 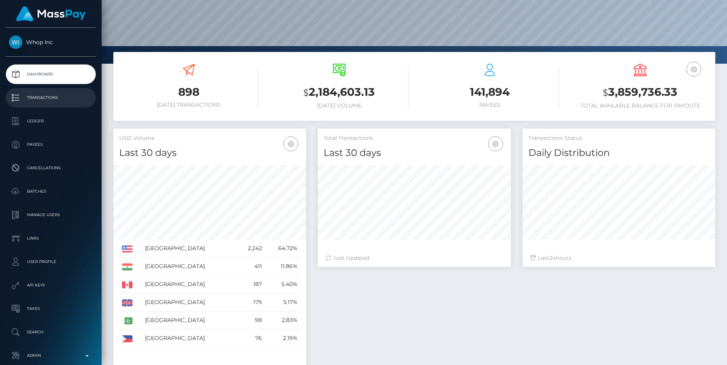 What do you see at coordinates (51, 42) in the screenshot?
I see `span: Whop Inc` at bounding box center [51, 42].